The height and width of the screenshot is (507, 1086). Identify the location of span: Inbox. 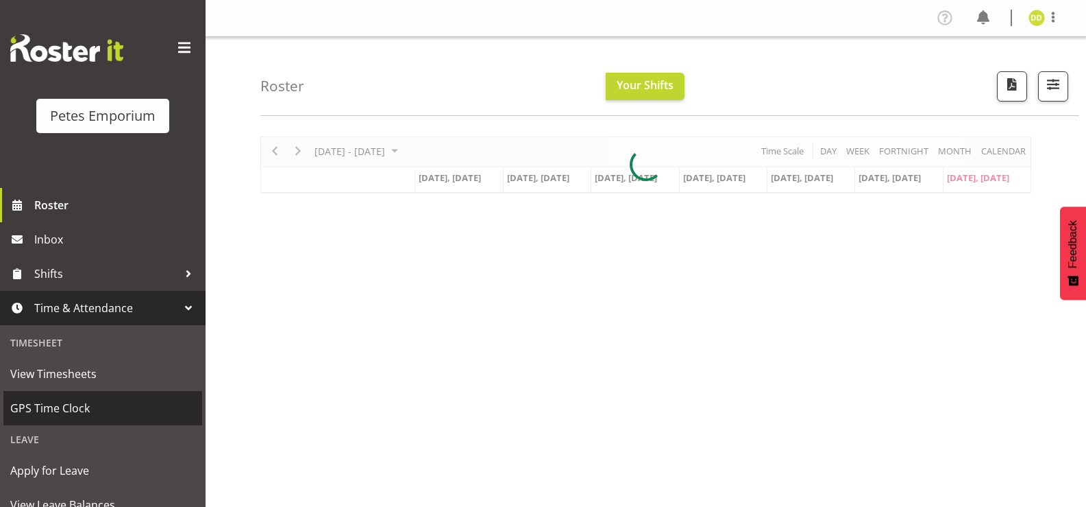
(117, 239).